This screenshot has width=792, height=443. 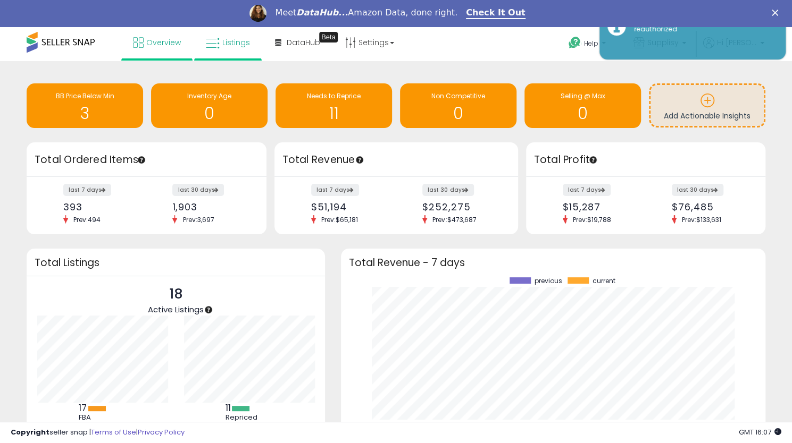 I want to click on span: Prev: 494, so click(x=87, y=220).